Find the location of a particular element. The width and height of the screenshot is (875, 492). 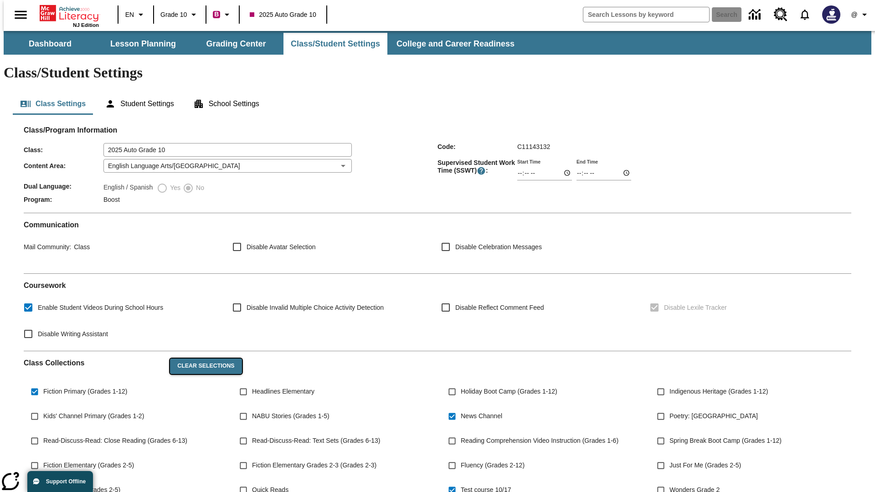

span: 2025 Auto Grade 10 is located at coordinates (282, 15).